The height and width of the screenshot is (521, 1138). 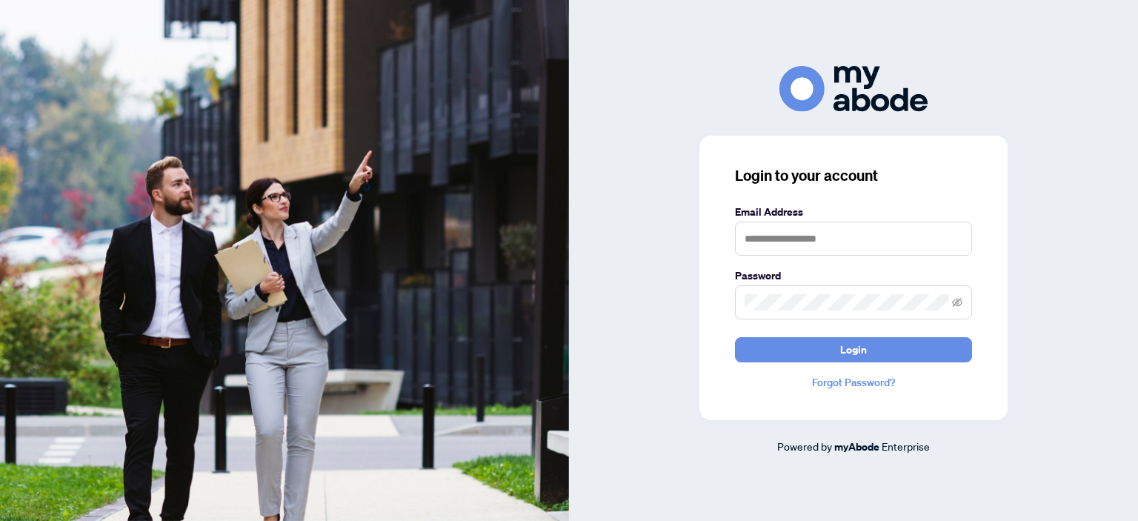 I want to click on button: Login, so click(x=854, y=350).